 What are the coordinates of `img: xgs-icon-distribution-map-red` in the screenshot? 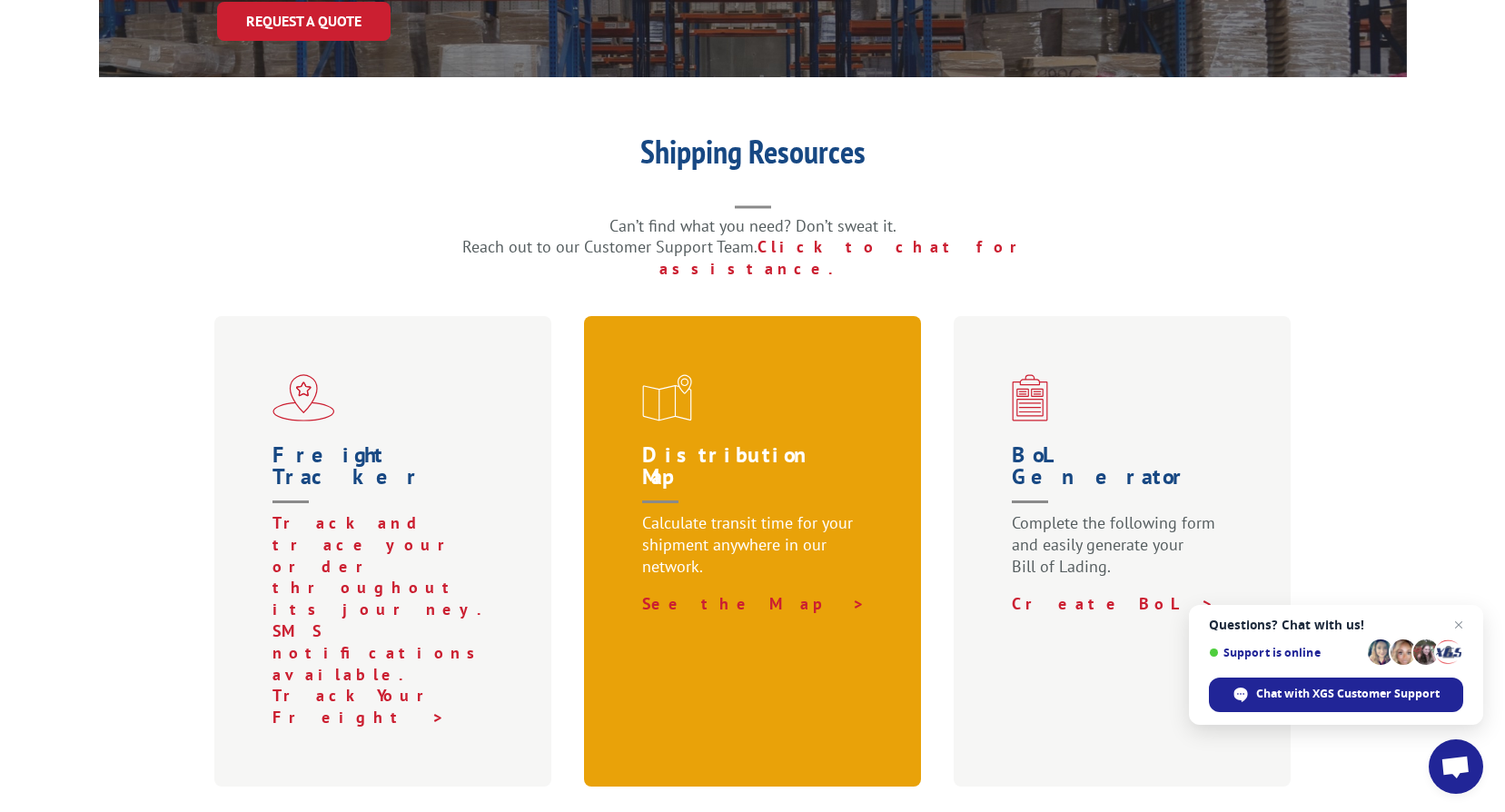 It's located at (667, 398).